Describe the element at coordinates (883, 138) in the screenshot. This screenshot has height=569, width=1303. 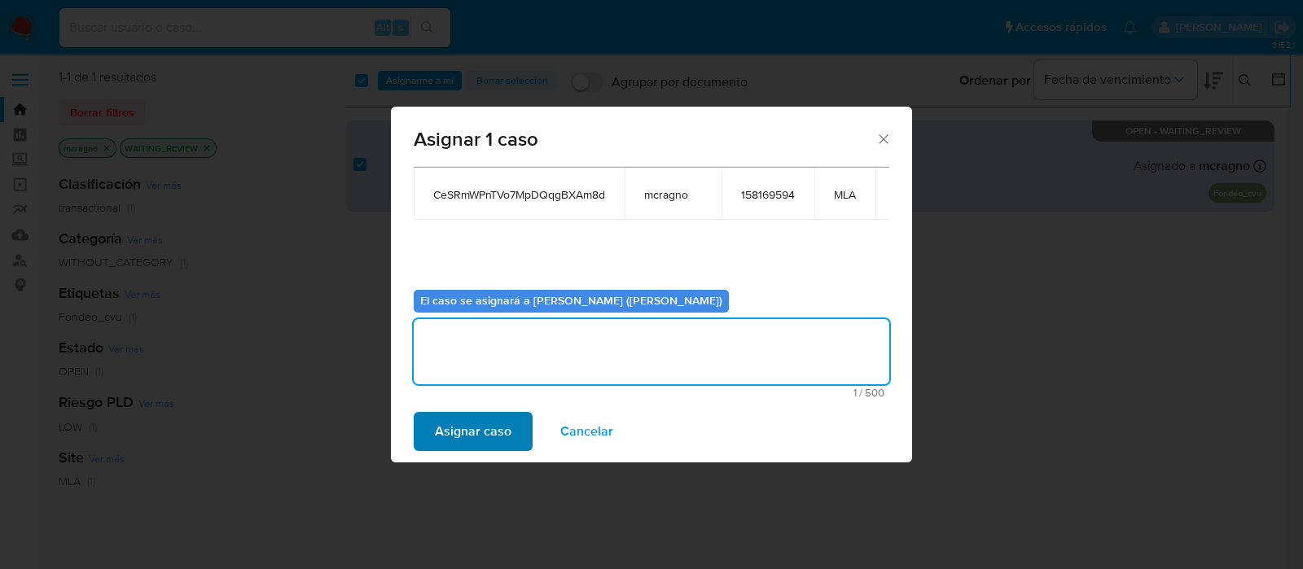
I see `button: Cerrar ventana` at that location.